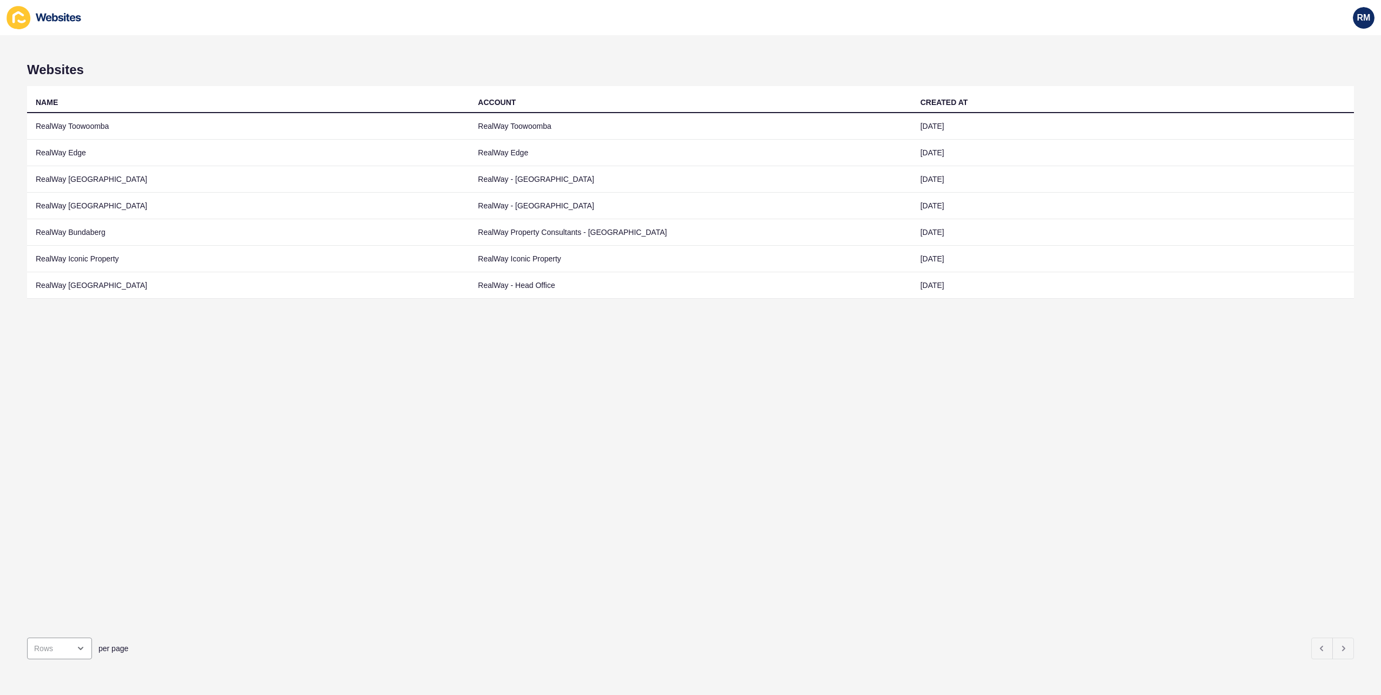  What do you see at coordinates (944, 102) in the screenshot?
I see `div: CREATED AT` at bounding box center [944, 102].